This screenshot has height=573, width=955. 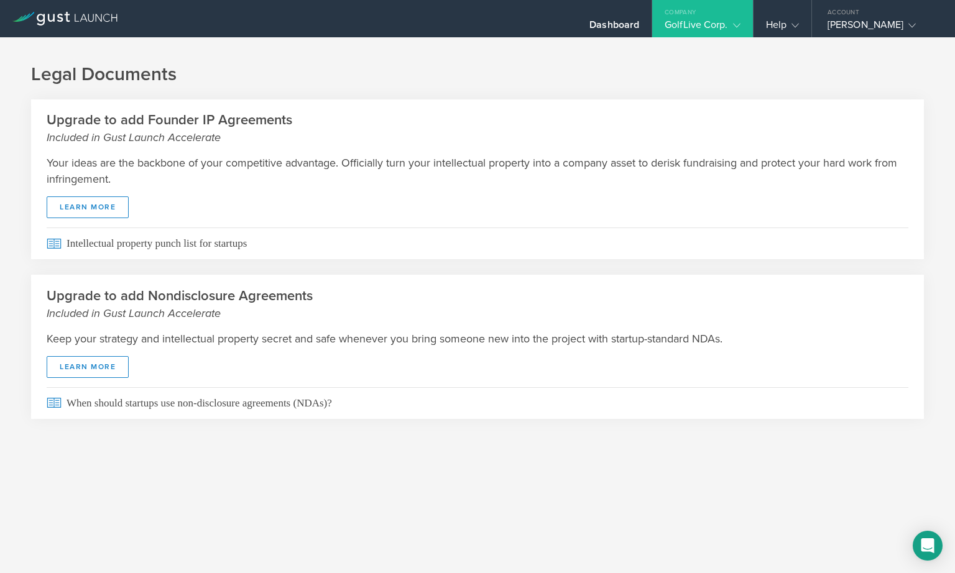 I want to click on a: Intellectual property punch list for startups, so click(x=478, y=243).